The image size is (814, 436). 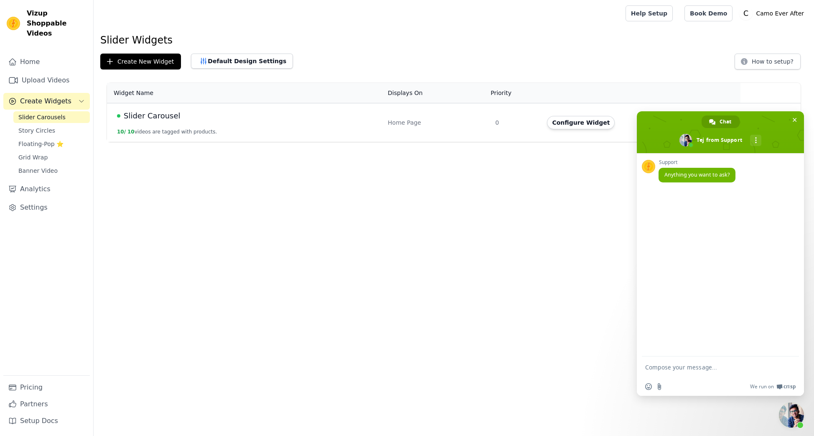 I want to click on span: 10 /, so click(x=121, y=132).